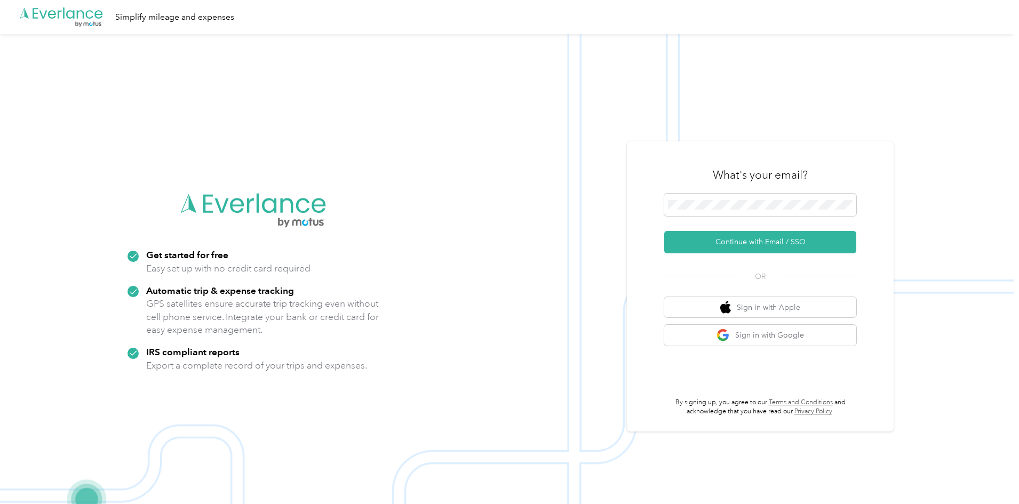  What do you see at coordinates (725, 307) in the screenshot?
I see `img: apple logo` at bounding box center [725, 307].